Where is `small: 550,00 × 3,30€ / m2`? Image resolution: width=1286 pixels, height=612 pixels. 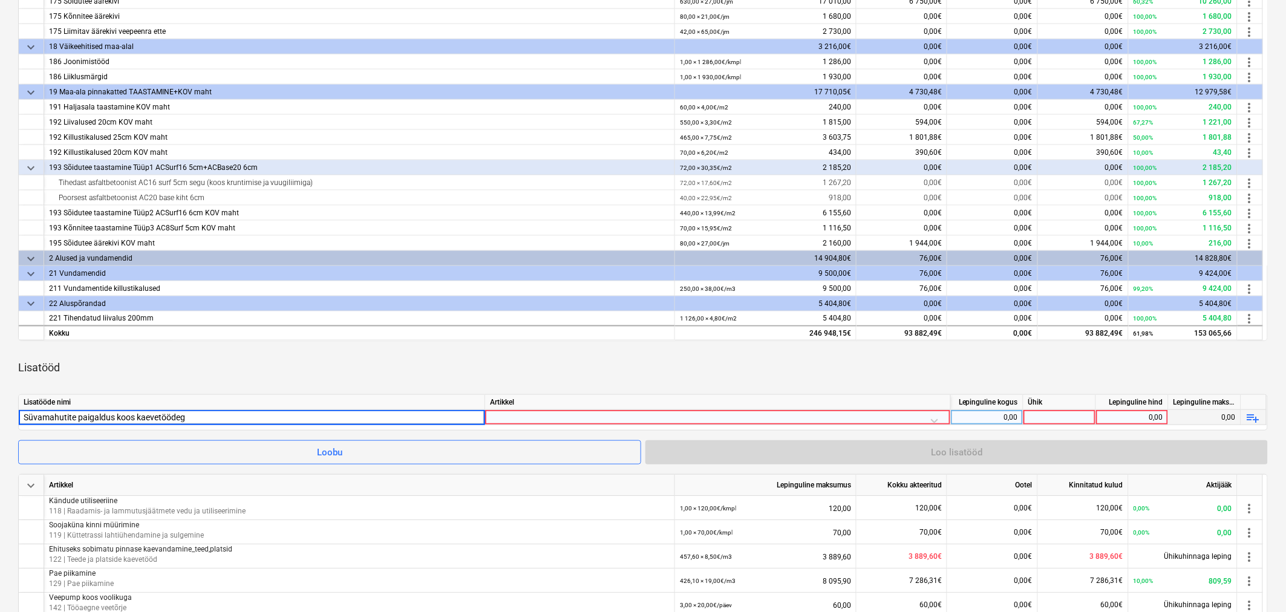
small: 550,00 × 3,30€ / m2 is located at coordinates (706, 122).